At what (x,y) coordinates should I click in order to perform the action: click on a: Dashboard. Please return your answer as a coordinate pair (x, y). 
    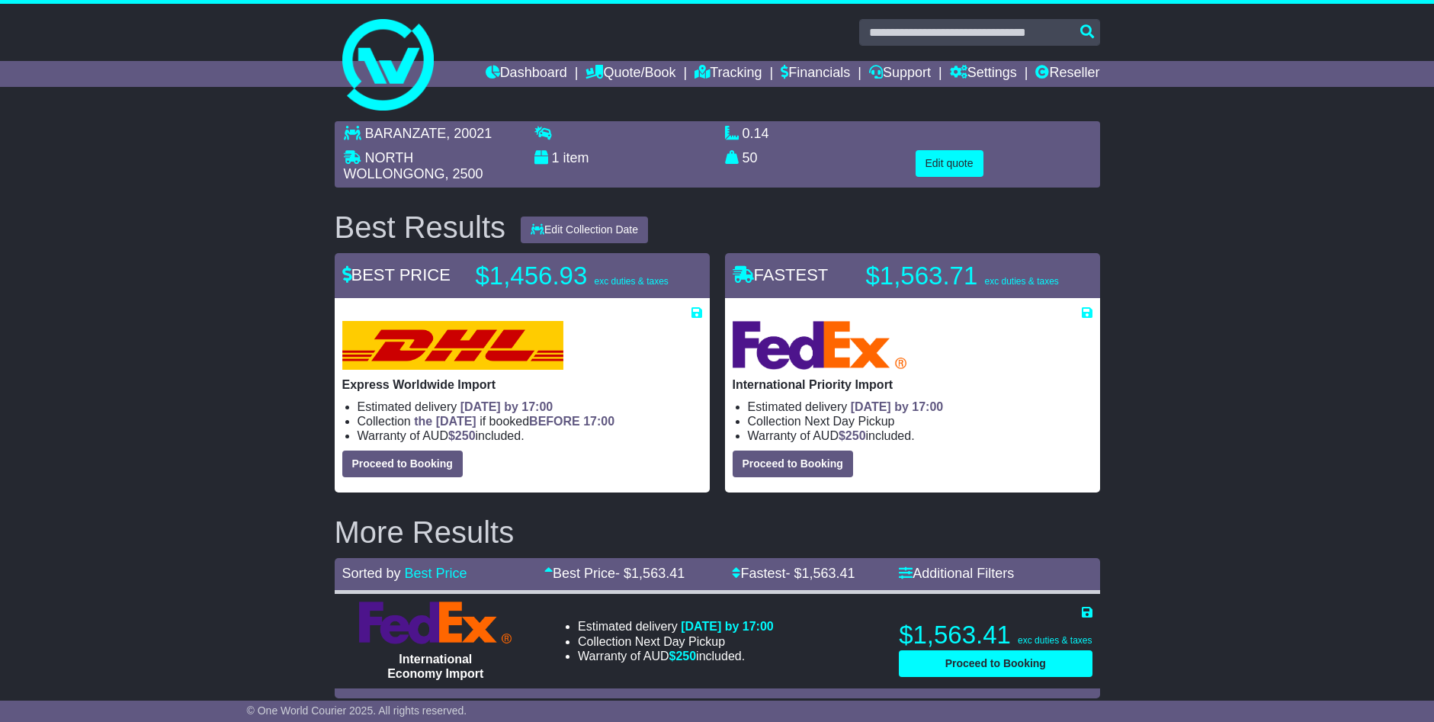
    Looking at the image, I should click on (526, 74).